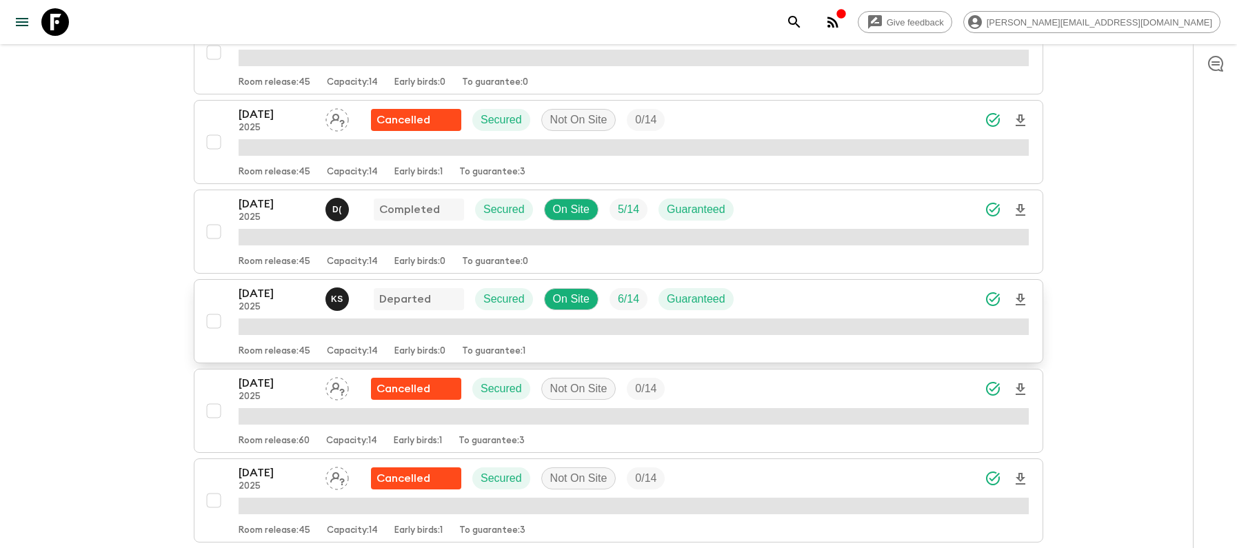 The height and width of the screenshot is (548, 1237). What do you see at coordinates (405, 299) in the screenshot?
I see `p: Departed` at bounding box center [405, 299].